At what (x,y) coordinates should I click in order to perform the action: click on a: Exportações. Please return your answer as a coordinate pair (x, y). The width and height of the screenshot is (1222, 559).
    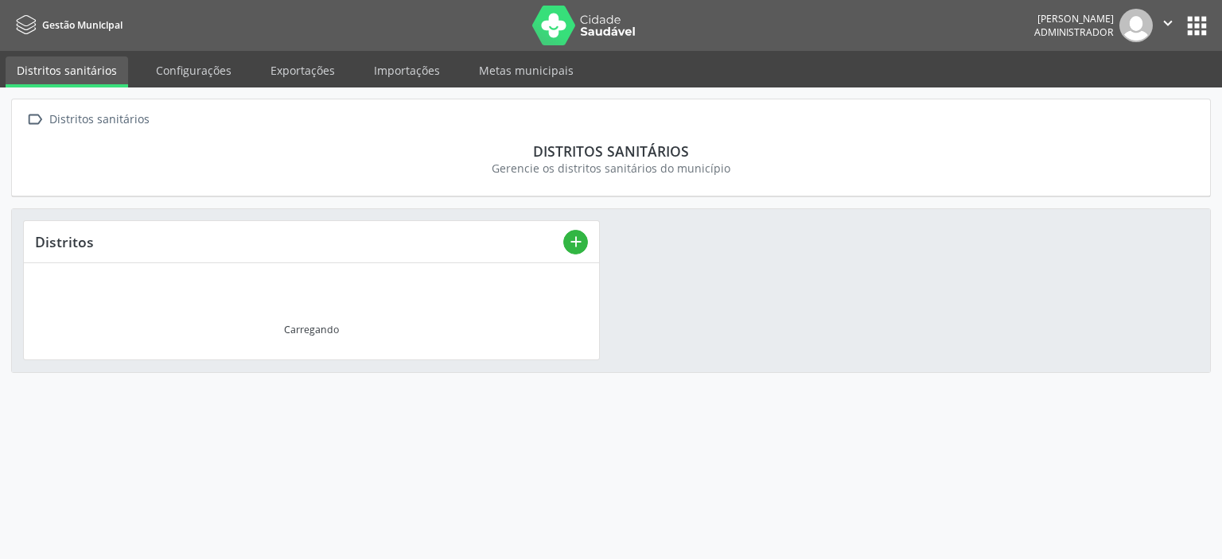
    Looking at the image, I should click on (302, 70).